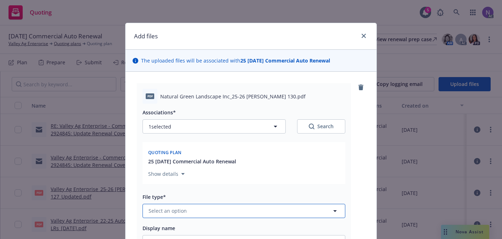 This screenshot has height=239, width=502. I want to click on span: Associations*, so click(159, 112).